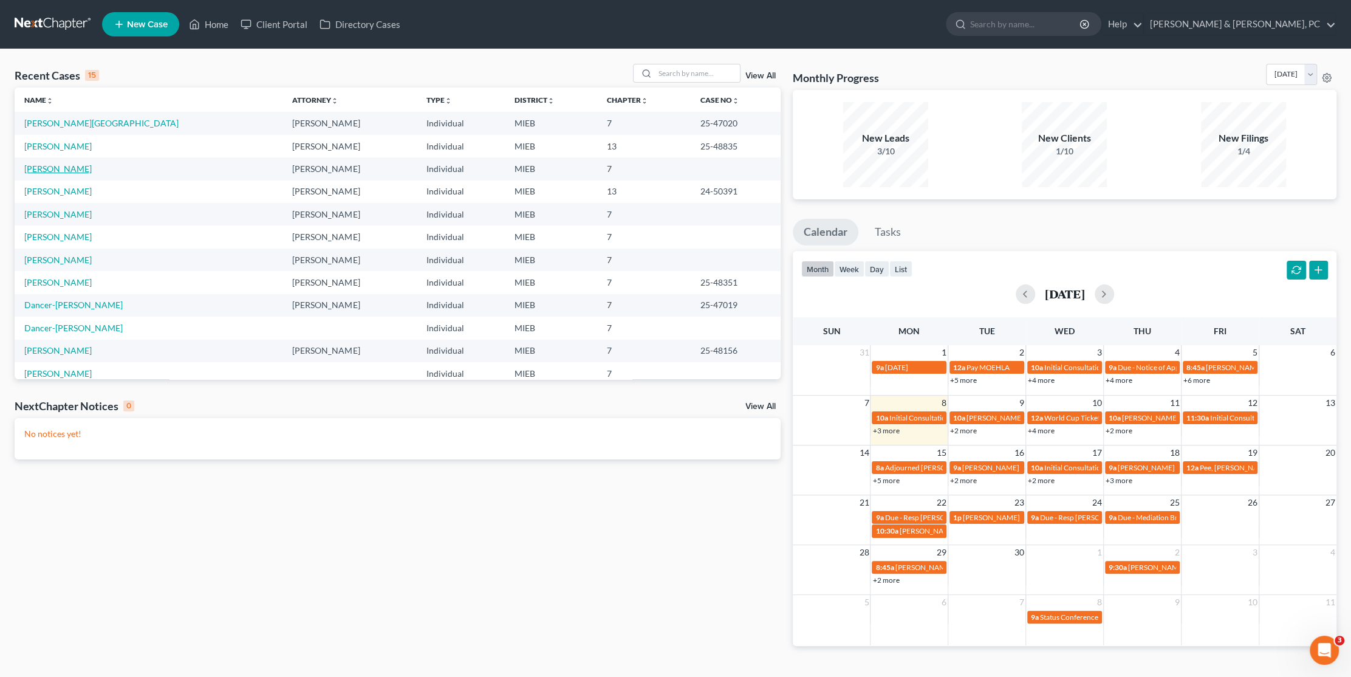  Describe the element at coordinates (1097, 452) in the screenshot. I see `span: 17` at that location.